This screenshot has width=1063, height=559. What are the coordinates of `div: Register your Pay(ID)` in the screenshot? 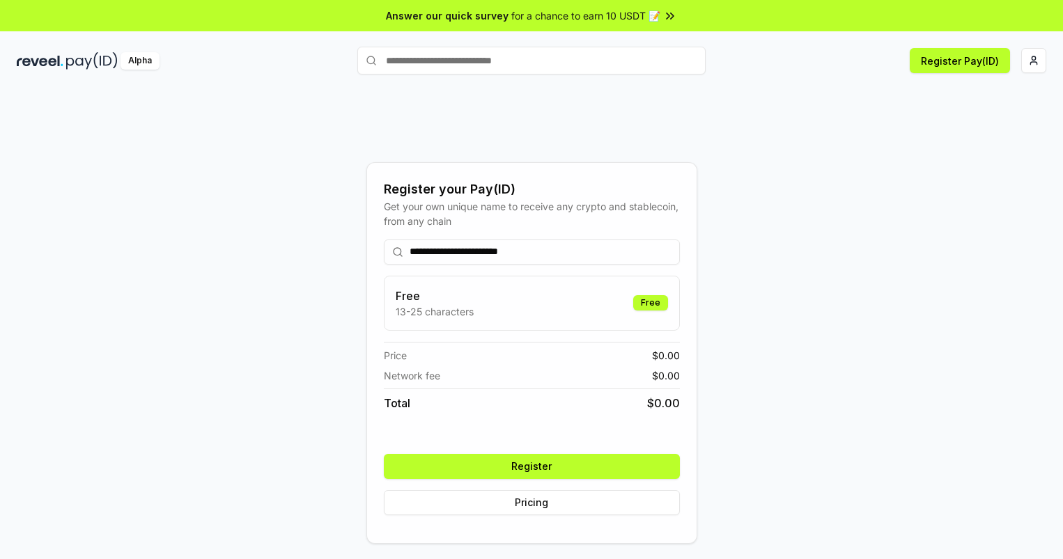 It's located at (531, 189).